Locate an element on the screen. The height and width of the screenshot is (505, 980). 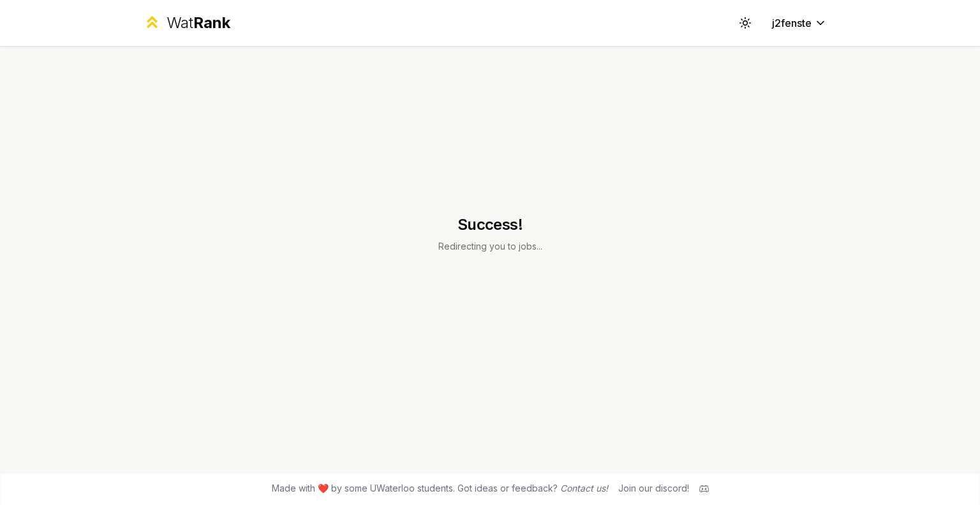
span: Rank is located at coordinates (212, 22).